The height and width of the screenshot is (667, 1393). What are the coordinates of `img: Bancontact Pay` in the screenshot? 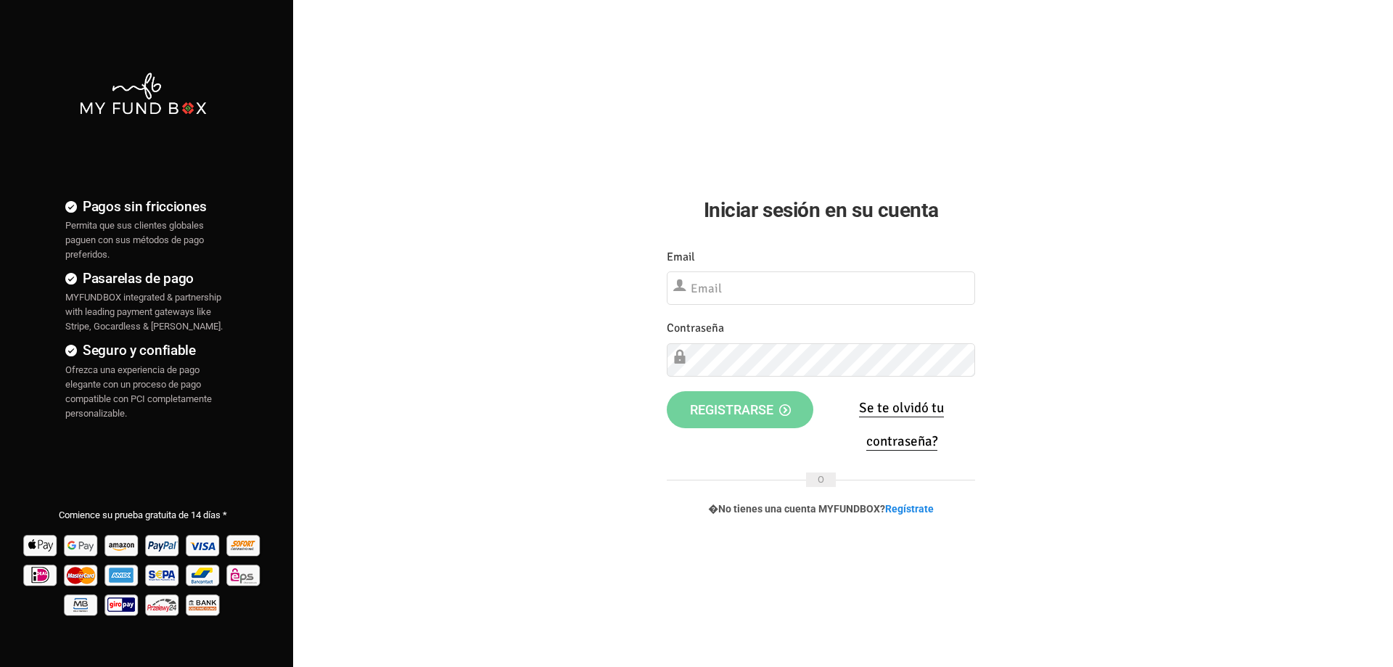 It's located at (203, 574).